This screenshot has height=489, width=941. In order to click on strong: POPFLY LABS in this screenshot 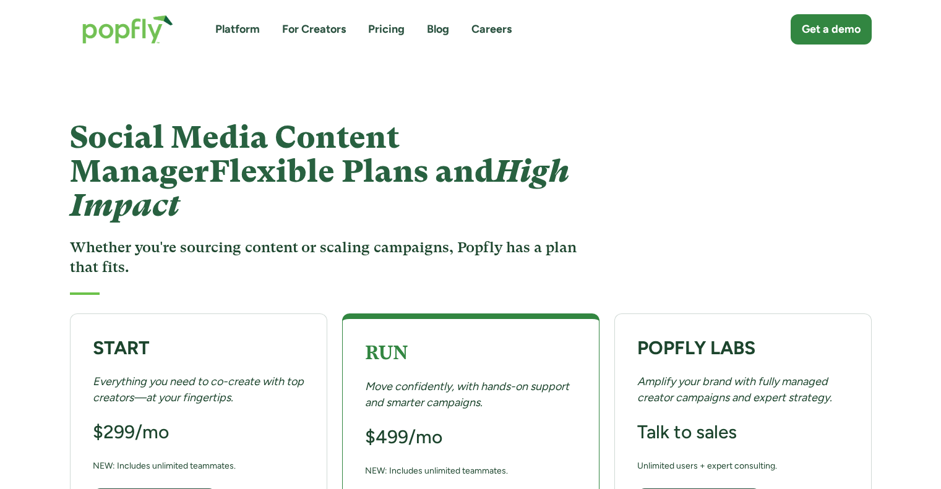, I will do `click(696, 348)`.